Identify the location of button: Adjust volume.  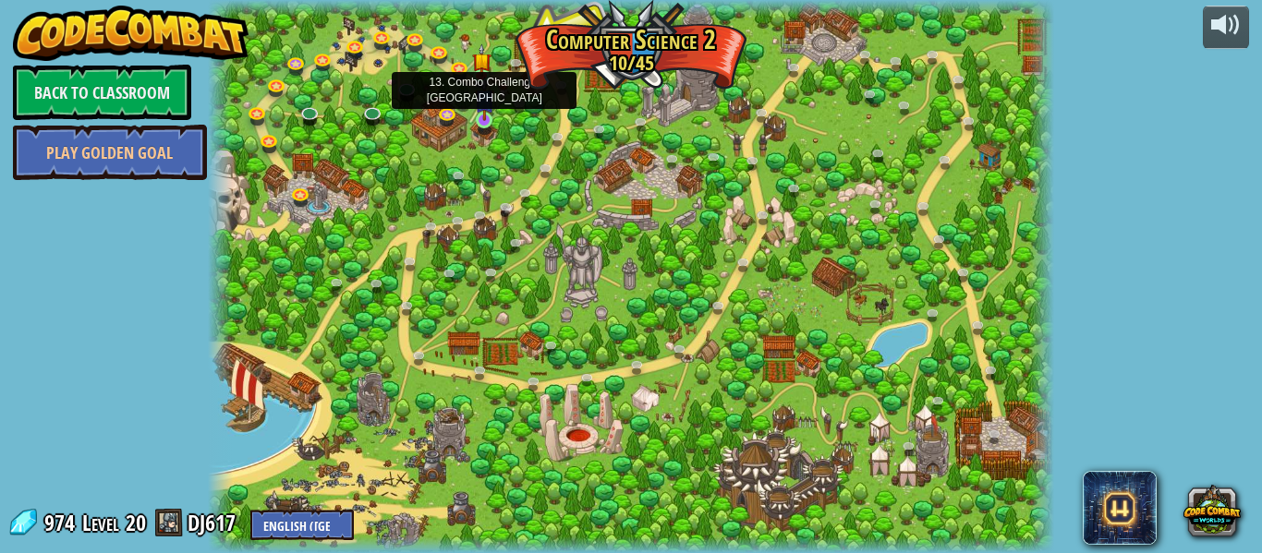
(1226, 27).